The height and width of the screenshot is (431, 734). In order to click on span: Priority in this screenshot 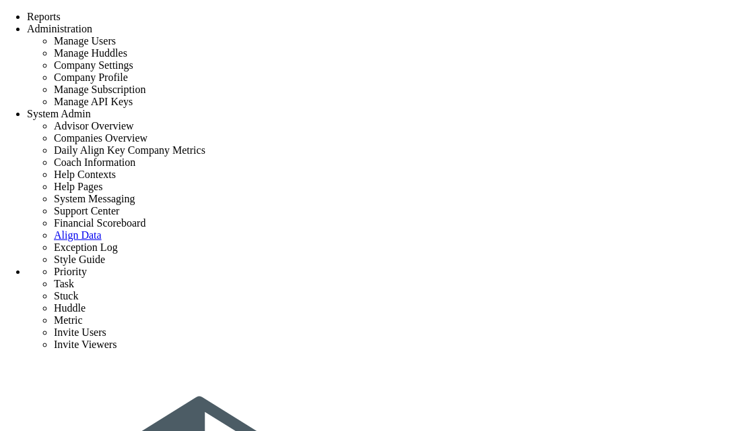, I will do `click(70, 271)`.